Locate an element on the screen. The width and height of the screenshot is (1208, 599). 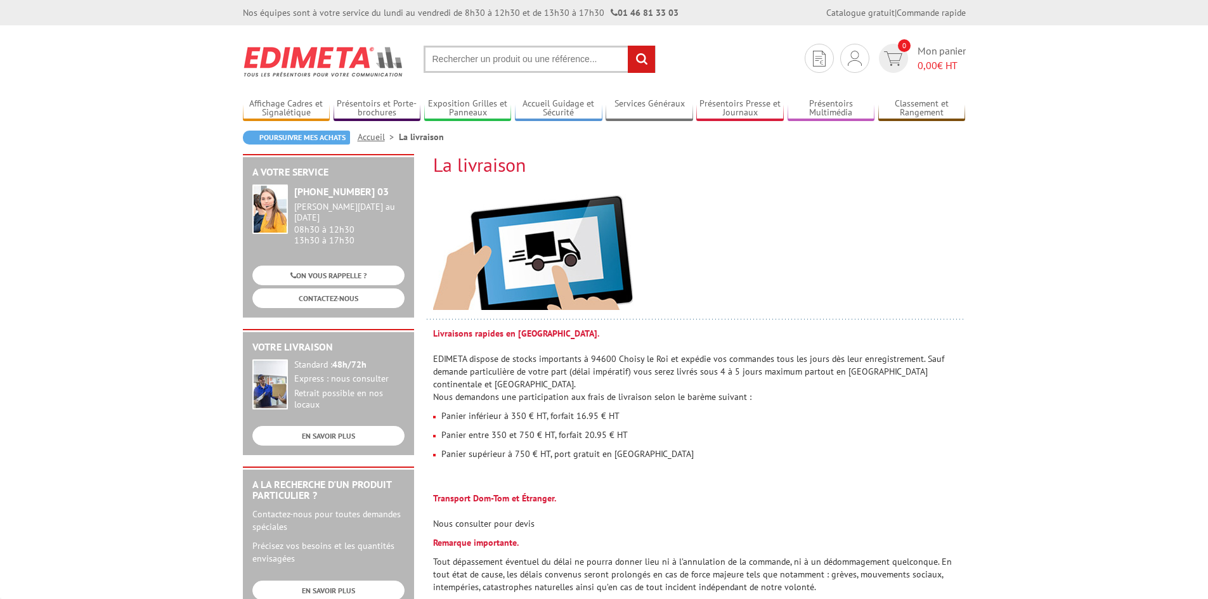
img: livraison.jpg is located at coordinates (533, 252).